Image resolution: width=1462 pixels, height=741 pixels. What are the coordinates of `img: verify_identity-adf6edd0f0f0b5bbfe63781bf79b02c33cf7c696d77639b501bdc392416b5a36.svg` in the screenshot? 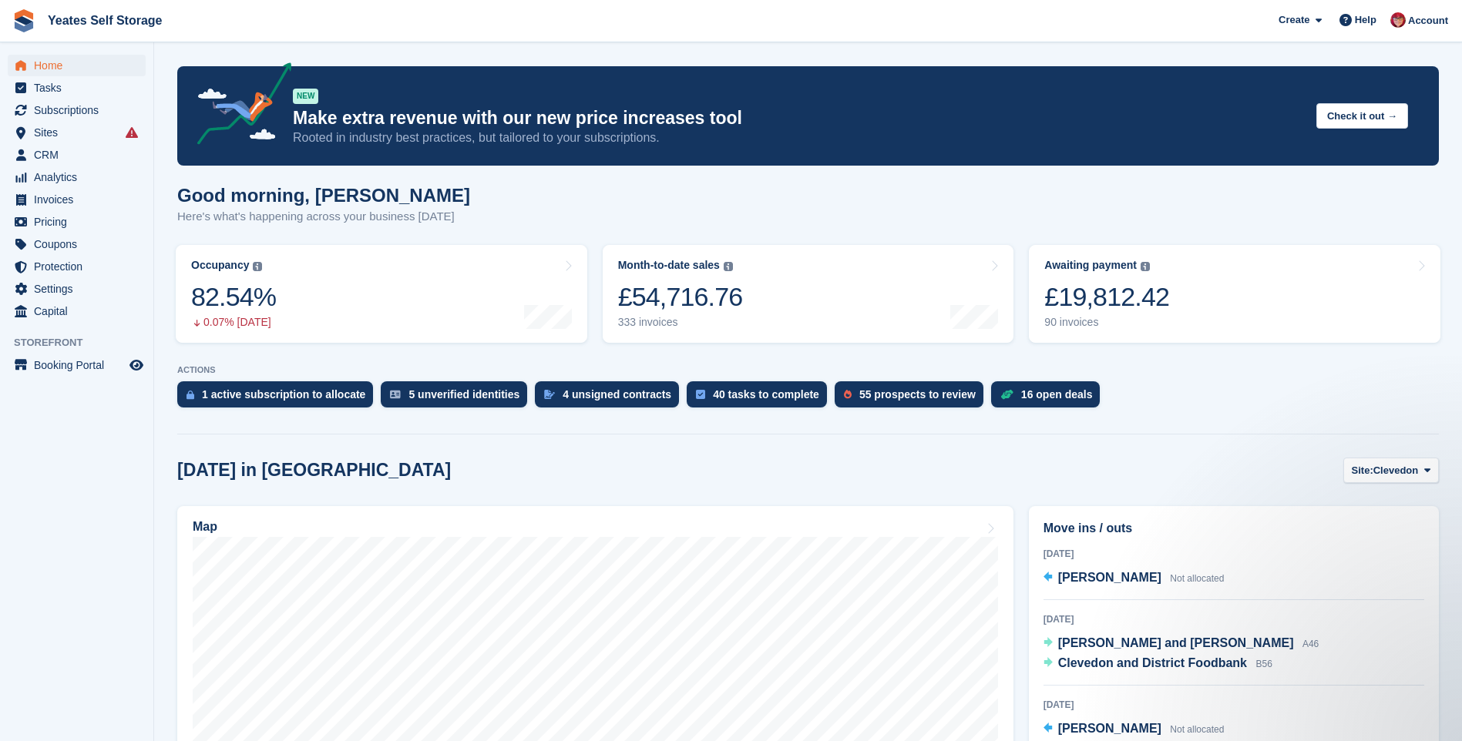 It's located at (395, 395).